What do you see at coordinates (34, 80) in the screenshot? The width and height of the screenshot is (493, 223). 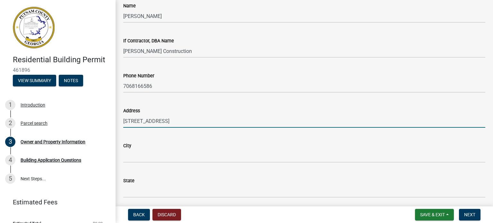 I see `button: View Summary` at bounding box center [34, 80].